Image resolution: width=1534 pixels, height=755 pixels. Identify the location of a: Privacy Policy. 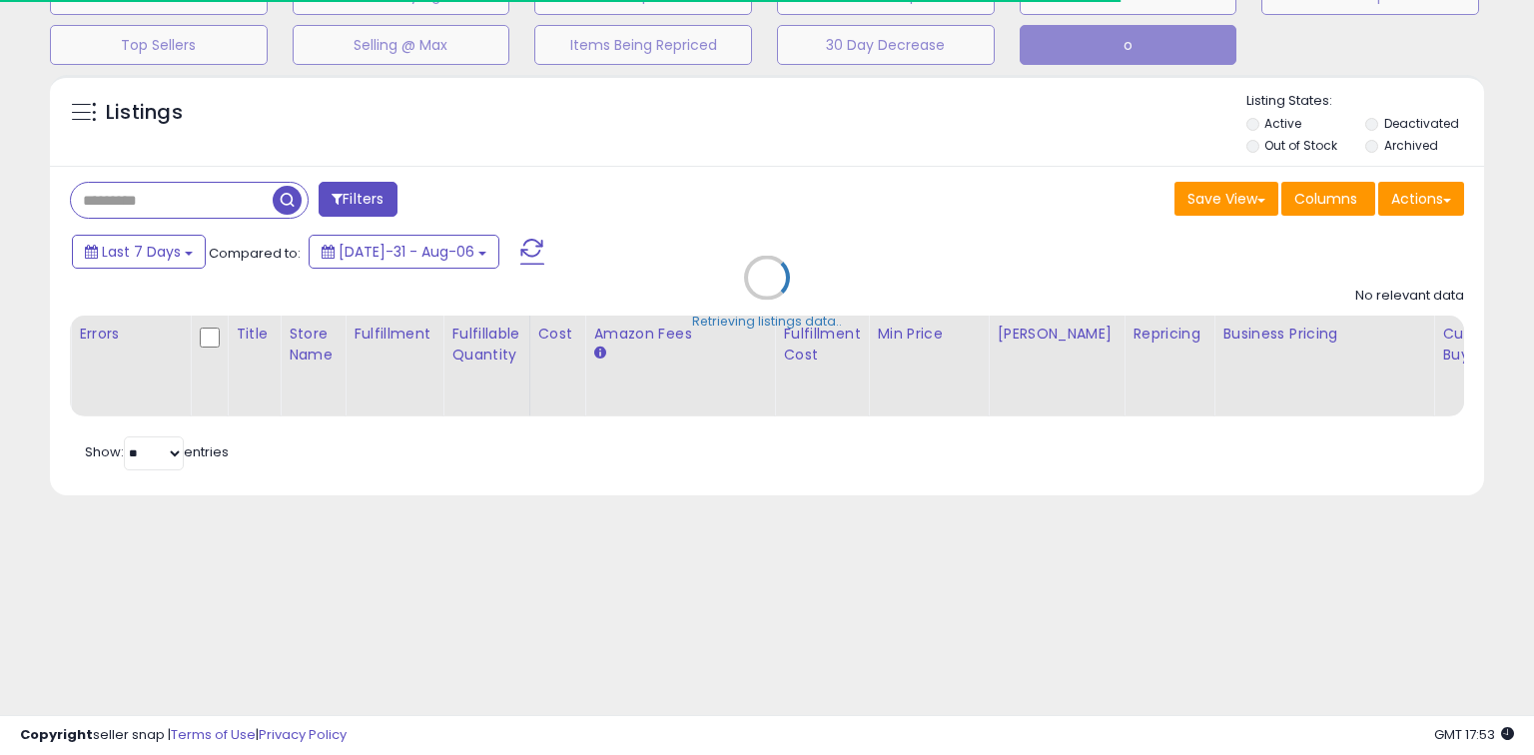
(303, 734).